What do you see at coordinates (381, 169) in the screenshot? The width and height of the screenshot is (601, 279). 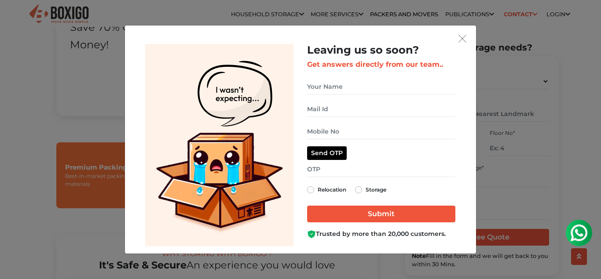 I see `input: OTP` at bounding box center [381, 169].